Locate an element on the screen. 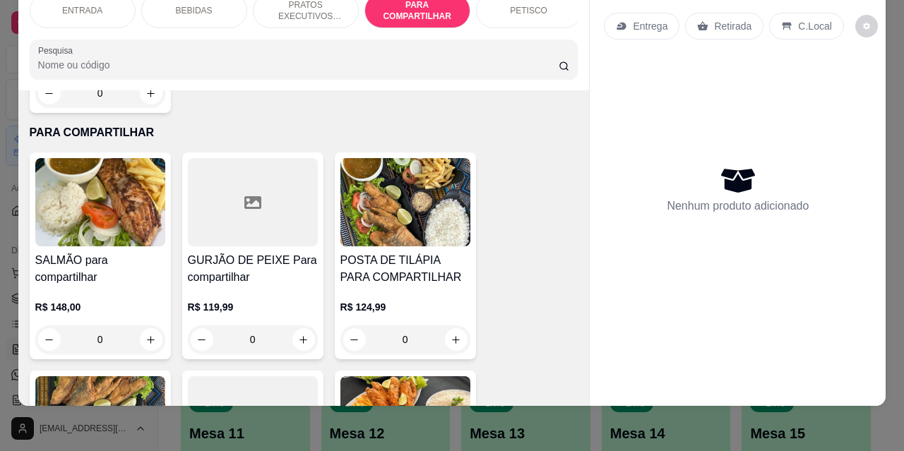 This screenshot has height=451, width=904. input: Pesquisa is located at coordinates (298, 65).